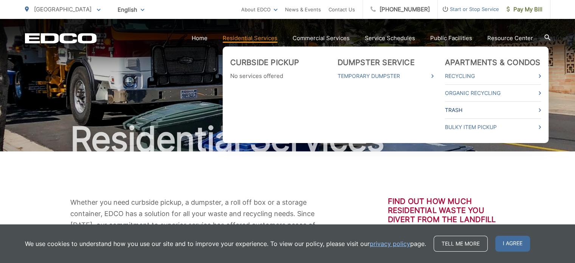 This screenshot has height=263, width=575. Describe the element at coordinates (510, 38) in the screenshot. I see `a: Resource Center` at that location.